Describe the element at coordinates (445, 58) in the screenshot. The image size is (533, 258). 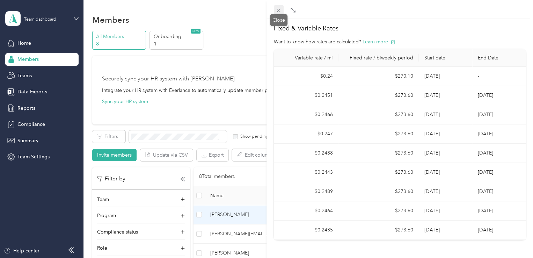
I see `th: Start date` at that location.